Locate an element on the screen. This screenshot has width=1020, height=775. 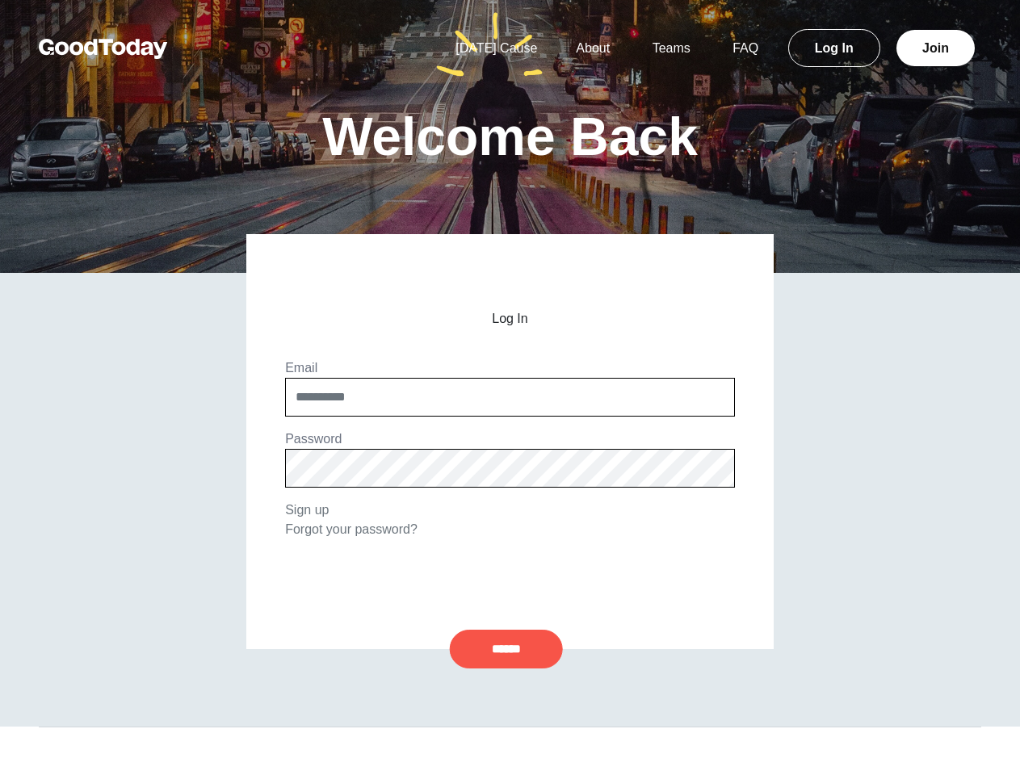
a: Forgot your password? is located at coordinates (351, 529).